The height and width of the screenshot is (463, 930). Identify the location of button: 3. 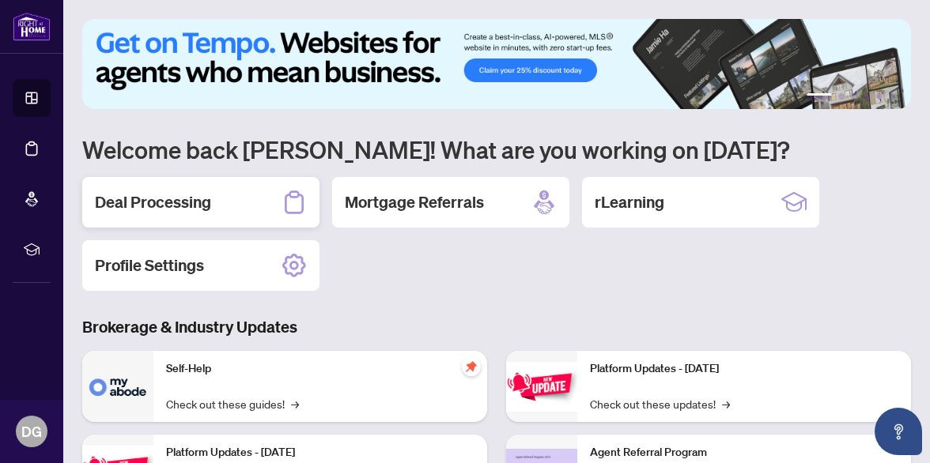
(854, 96).